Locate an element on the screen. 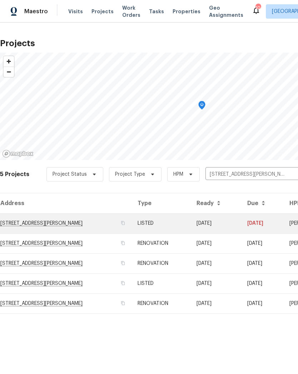  th: Ready is located at coordinates (216, 203).